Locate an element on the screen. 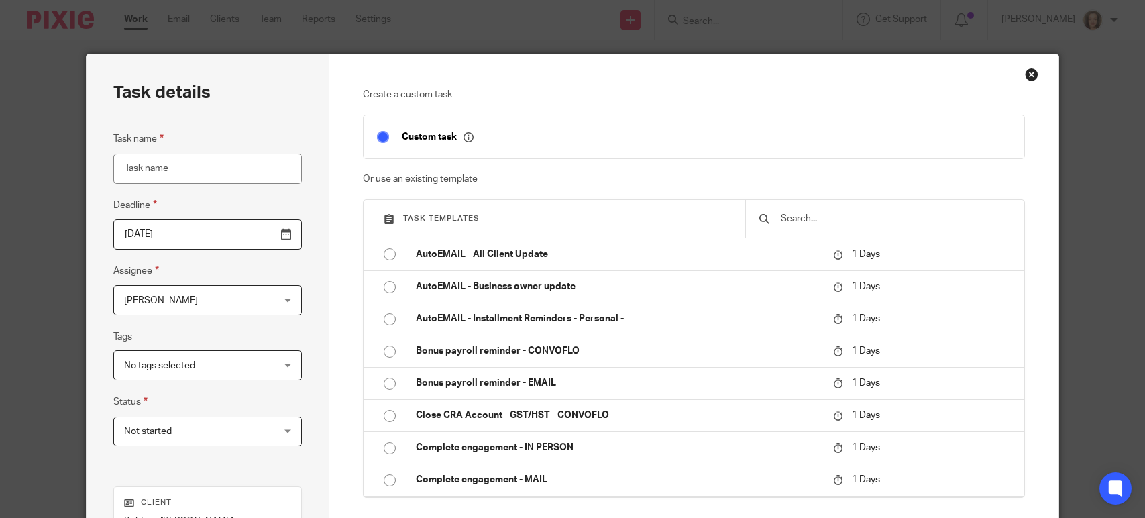 This screenshot has height=518, width=1145. p: Close CRA Account - GST/HST - CONVOFLO is located at coordinates (617, 415).